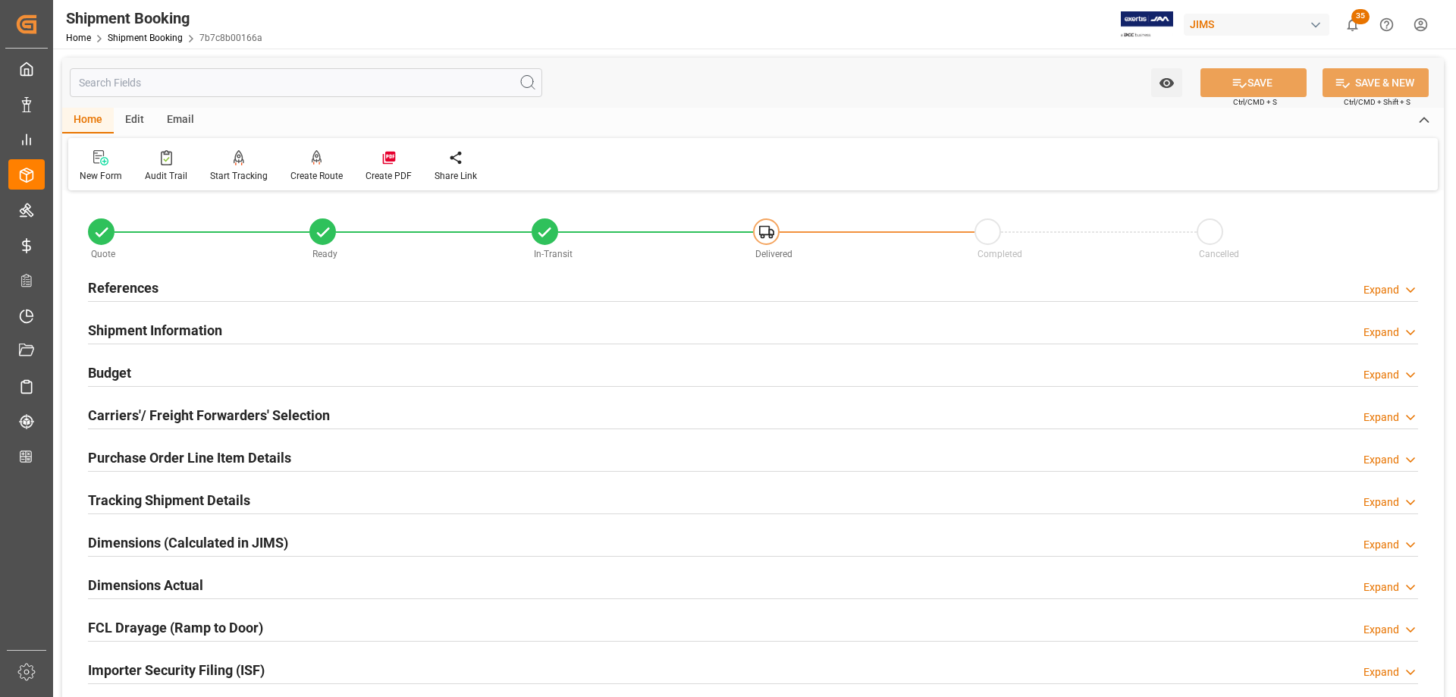 The image size is (1456, 697). What do you see at coordinates (773, 254) in the screenshot?
I see `span: Delivered` at bounding box center [773, 254].